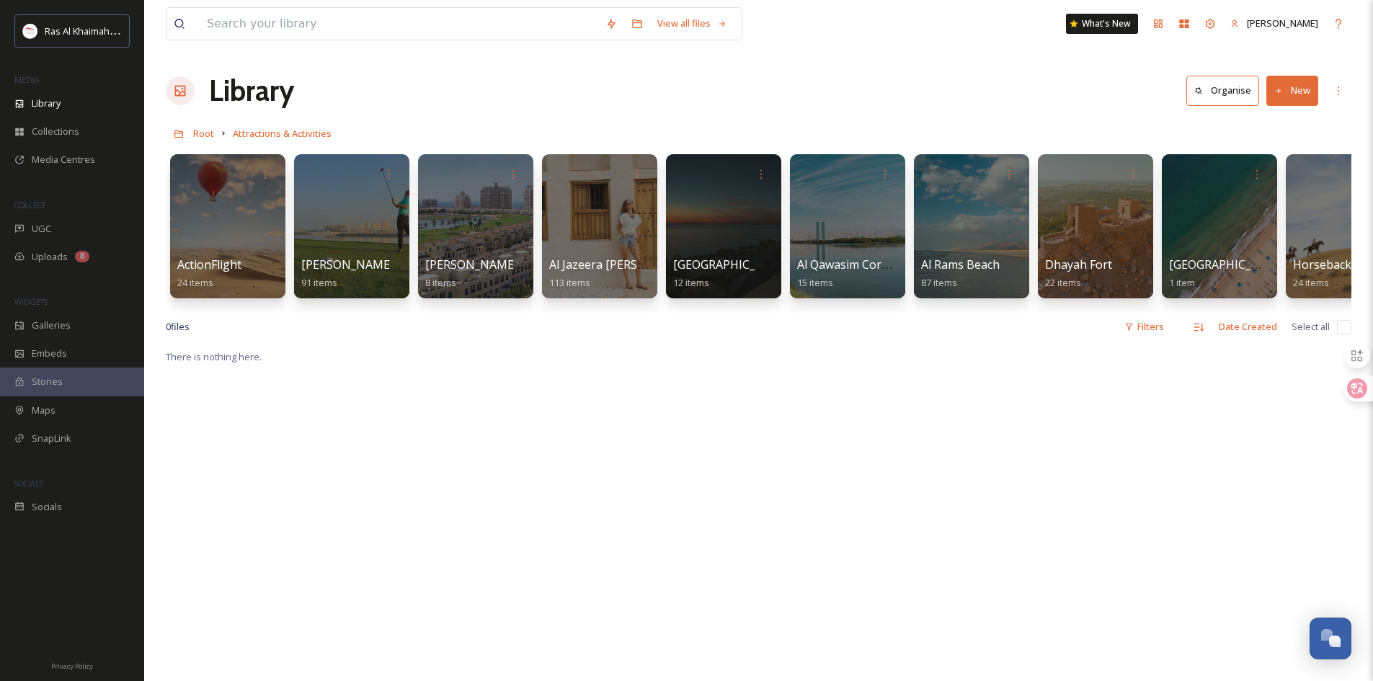 This screenshot has width=1373, height=681. Describe the element at coordinates (1182, 283) in the screenshot. I see `span: 1 item` at that location.